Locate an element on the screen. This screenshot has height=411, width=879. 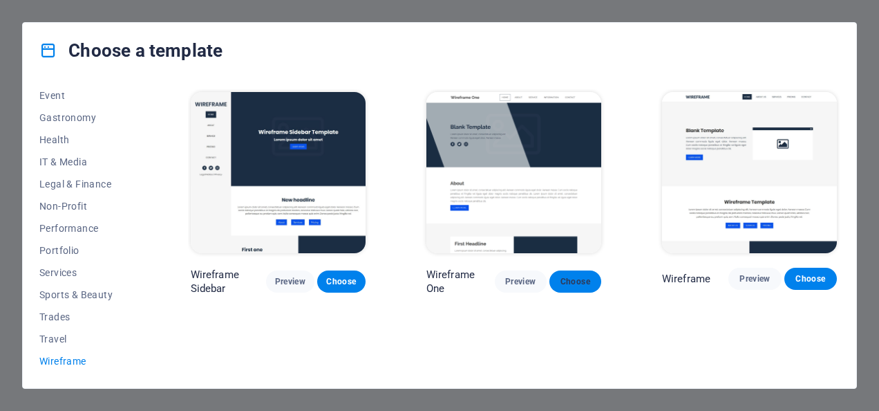
span: Gastronomy is located at coordinates (84, 118).